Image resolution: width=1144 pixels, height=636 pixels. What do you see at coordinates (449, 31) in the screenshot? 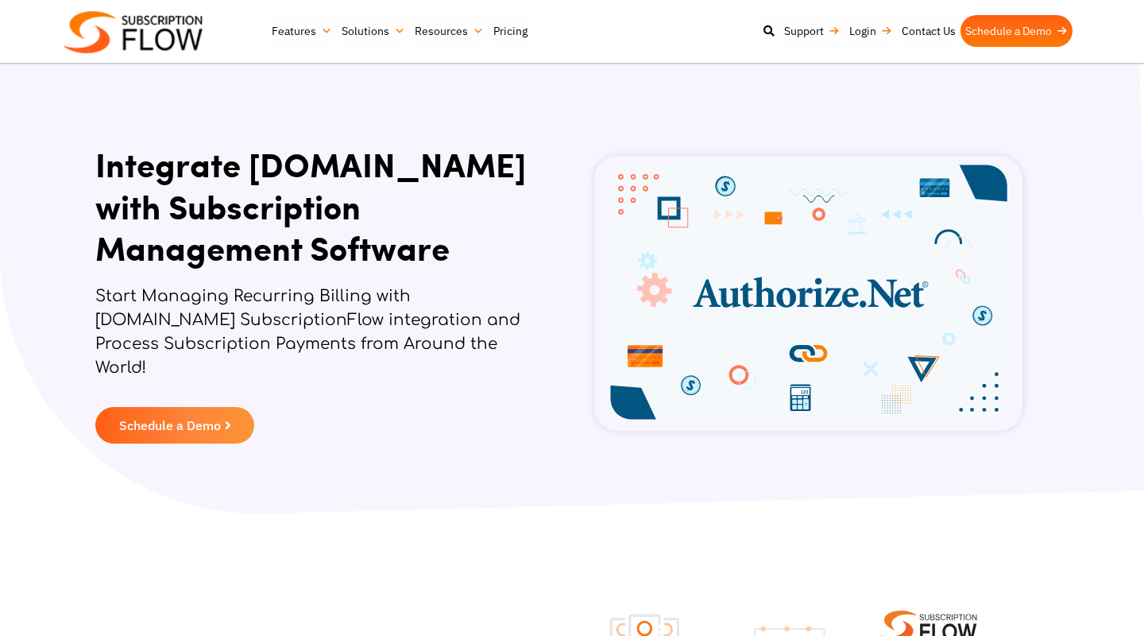
I see `a: Resources` at bounding box center [449, 31].